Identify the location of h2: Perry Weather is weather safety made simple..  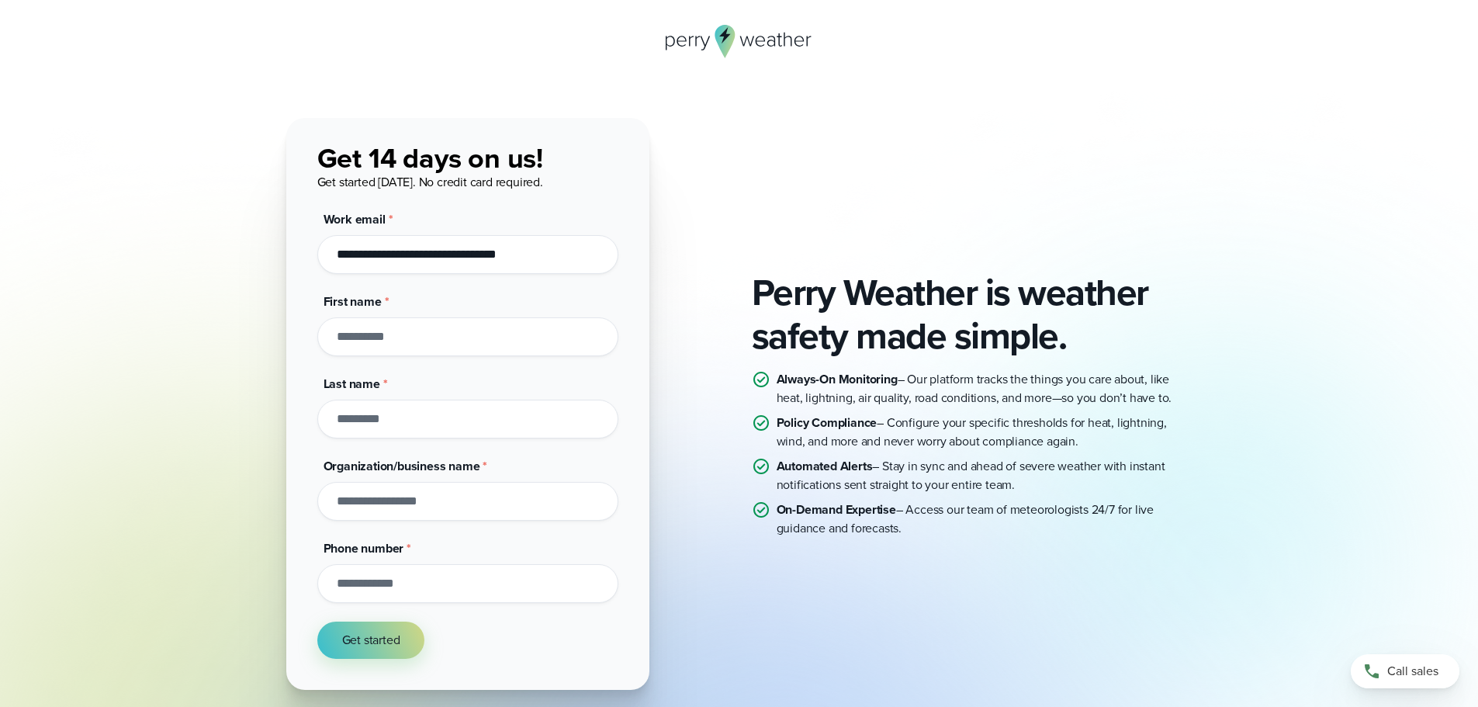
(972, 314).